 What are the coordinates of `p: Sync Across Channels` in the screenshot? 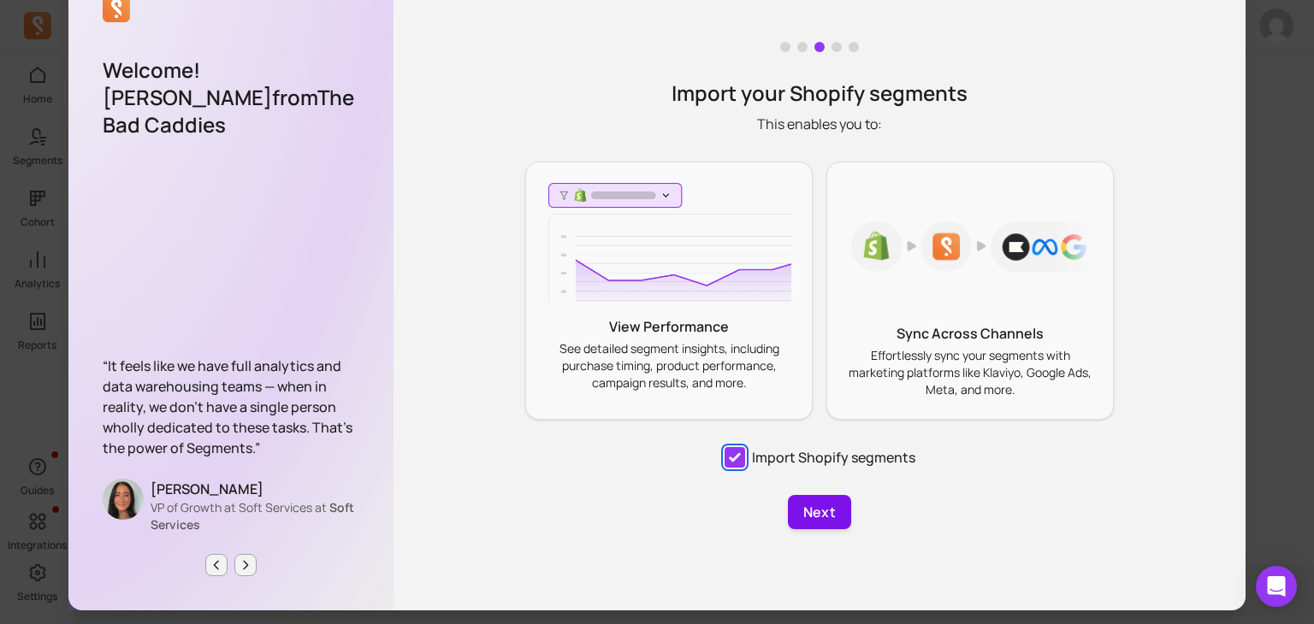 It's located at (970, 334).